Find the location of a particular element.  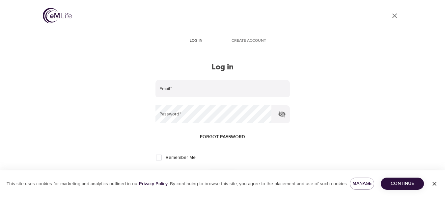

span: Log in is located at coordinates (196, 41).